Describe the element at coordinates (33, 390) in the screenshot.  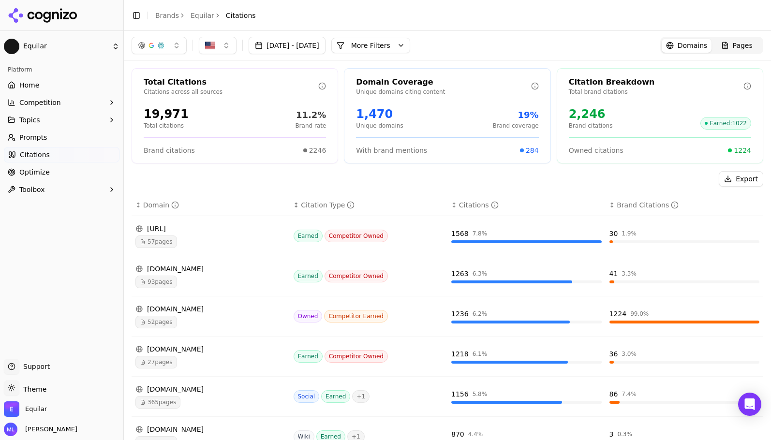
I see `span: Theme` at that location.